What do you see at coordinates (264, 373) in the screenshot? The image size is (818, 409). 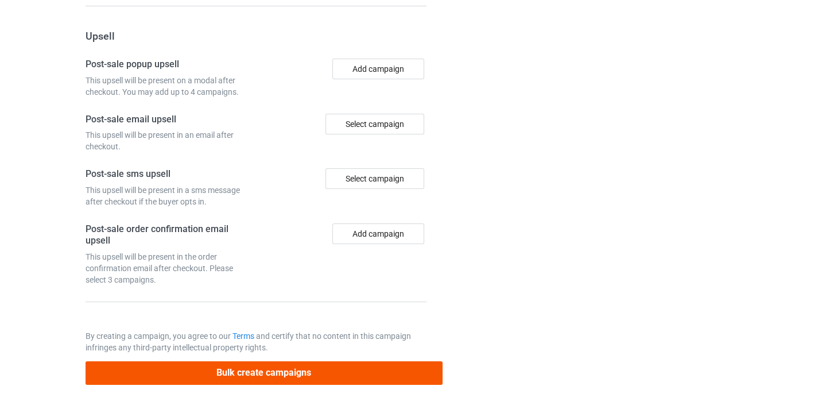 I see `button: Bulk create campaigns` at bounding box center [264, 373].